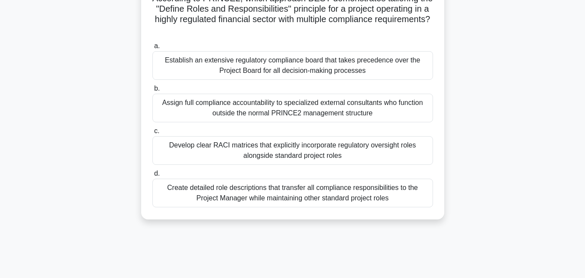  Describe the element at coordinates (157, 45) in the screenshot. I see `span: a.` at that location.